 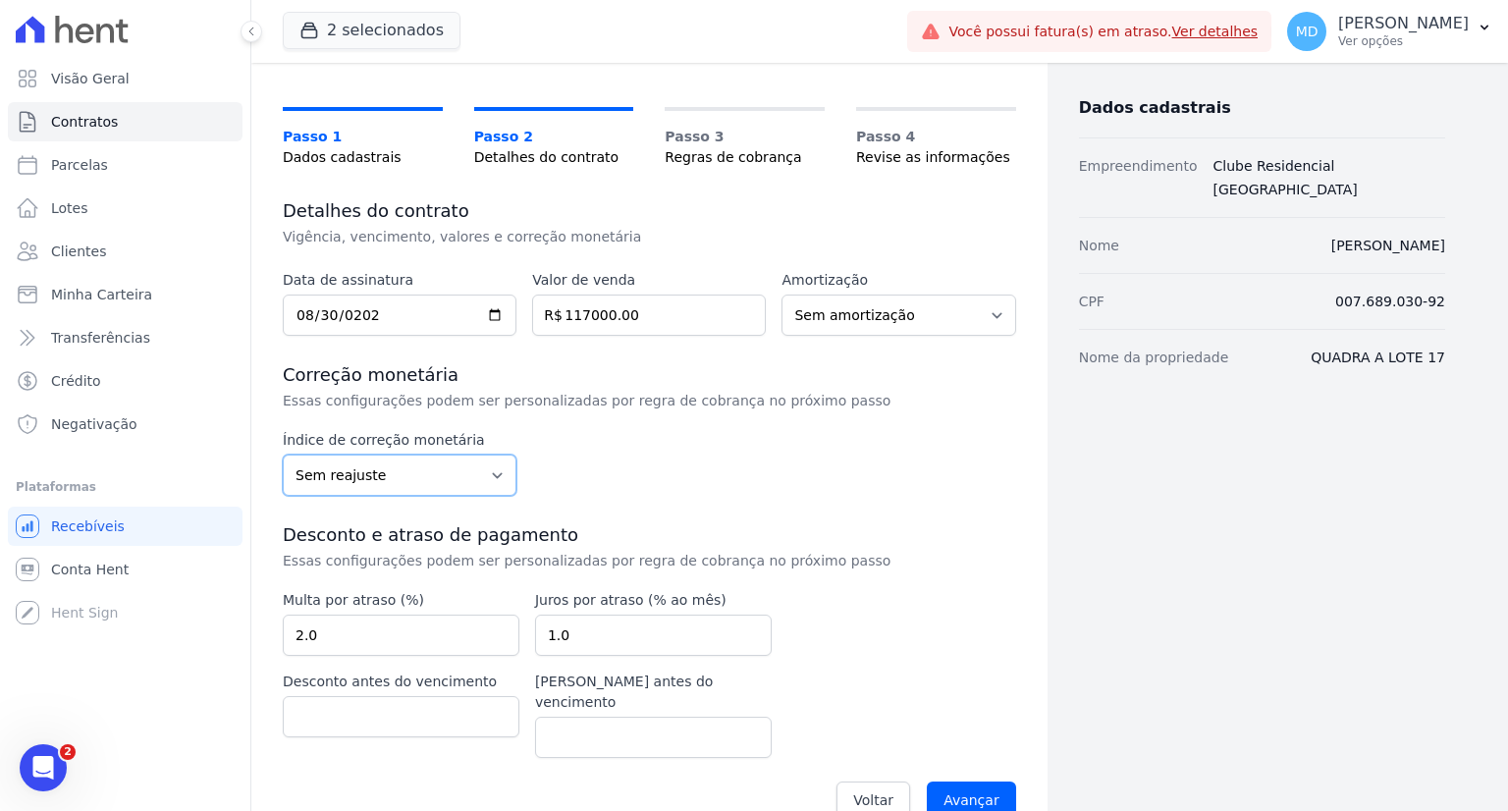 I want to click on span: Parcelas, so click(x=80, y=165).